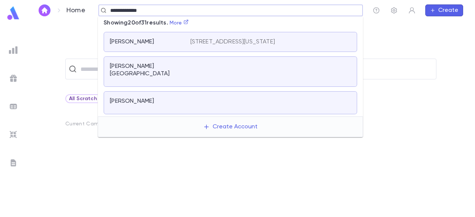 Image resolution: width=475 pixels, height=217 pixels. Describe the element at coordinates (89, 124) in the screenshot. I see `p: Current Campaign` at that location.